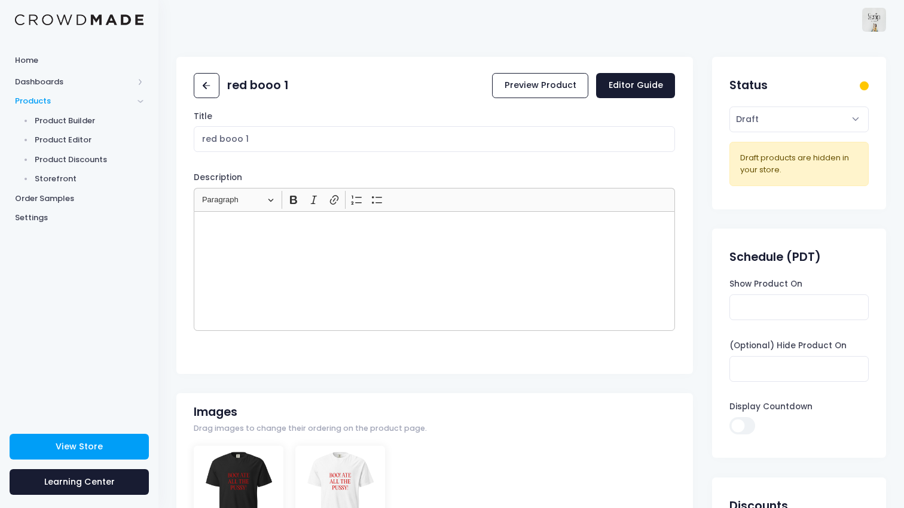 Image resolution: width=904 pixels, height=508 pixels. What do you see at coordinates (89, 140) in the screenshot?
I see `span: Product Editor` at bounding box center [89, 140].